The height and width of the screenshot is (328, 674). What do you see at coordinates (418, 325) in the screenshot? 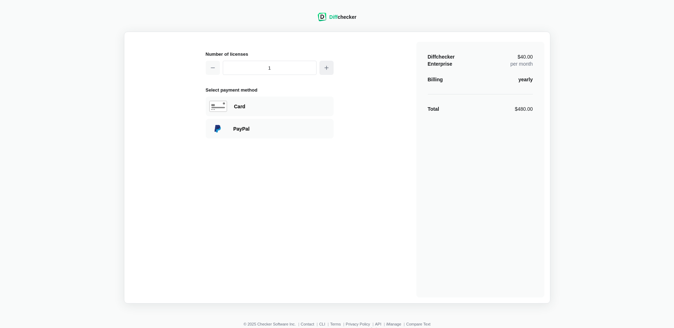
I see `a: Compare Text` at bounding box center [418, 325].